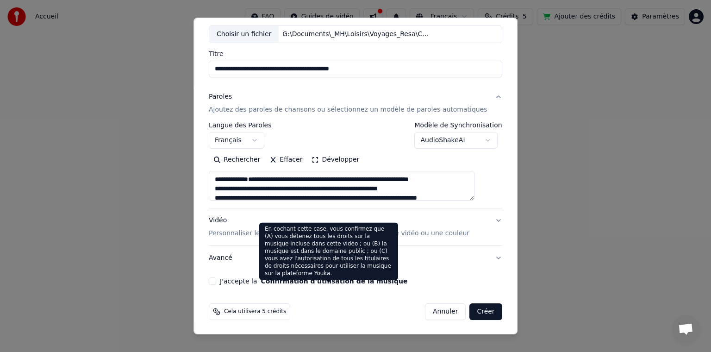  I want to click on button: Développer, so click(335, 160).